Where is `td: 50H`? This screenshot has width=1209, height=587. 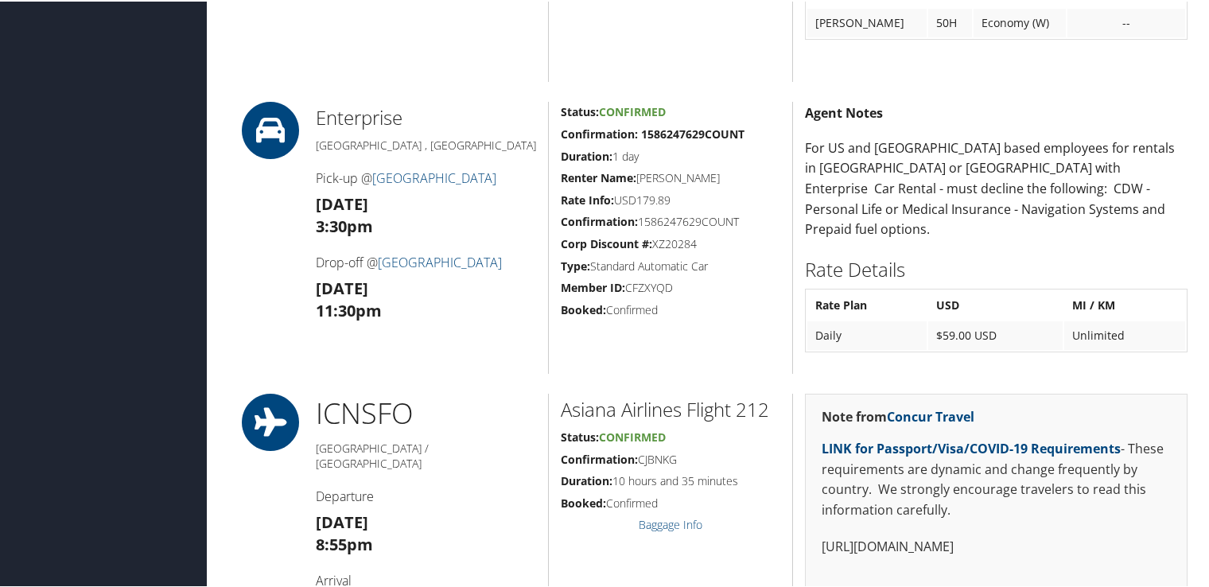 td: 50H is located at coordinates (950, 21).